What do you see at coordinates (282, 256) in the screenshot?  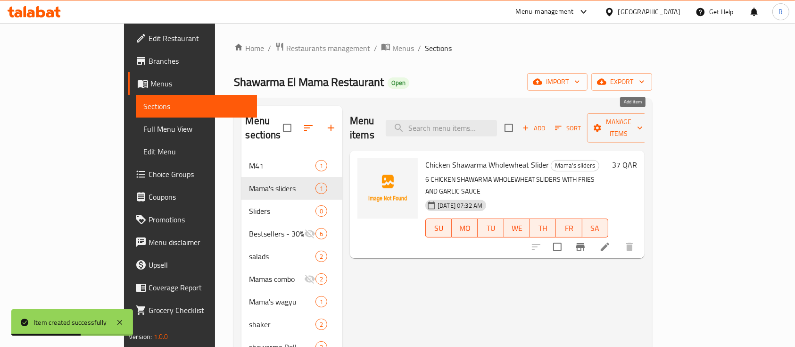 I see `div: salads` at bounding box center [282, 256].